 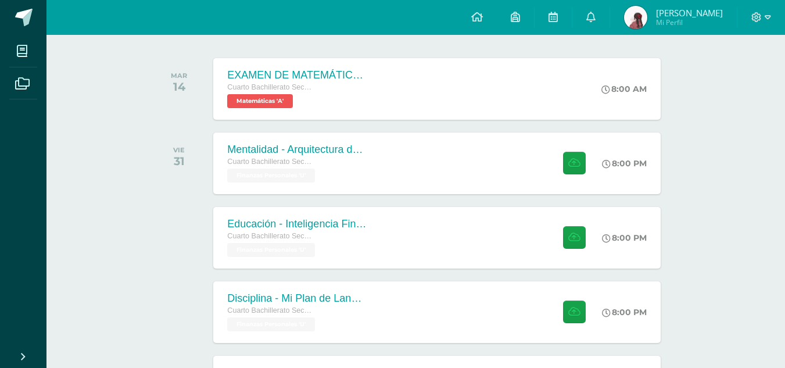 What do you see at coordinates (297, 149) in the screenshot?
I see `div: Mentalidad - Arquitectura de Mi Destino` at bounding box center [297, 149].